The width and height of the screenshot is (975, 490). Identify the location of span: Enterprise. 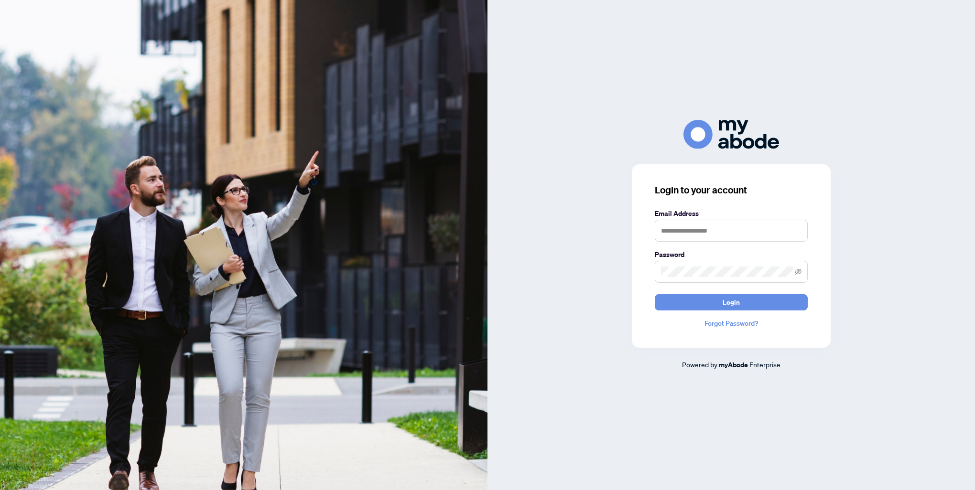
(764, 365).